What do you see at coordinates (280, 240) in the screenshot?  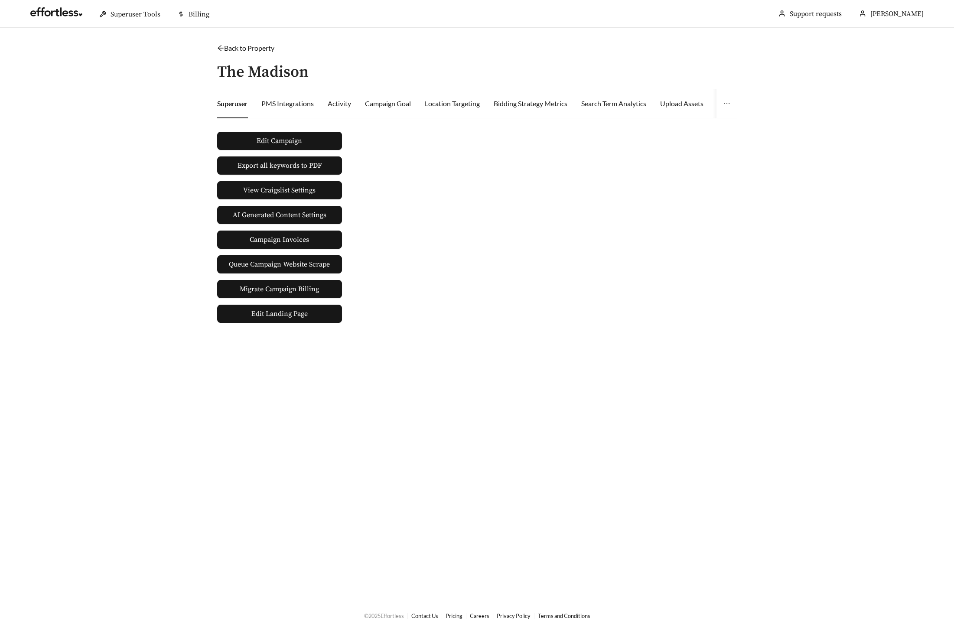 I see `a: Campaign Invoices` at bounding box center [280, 240].